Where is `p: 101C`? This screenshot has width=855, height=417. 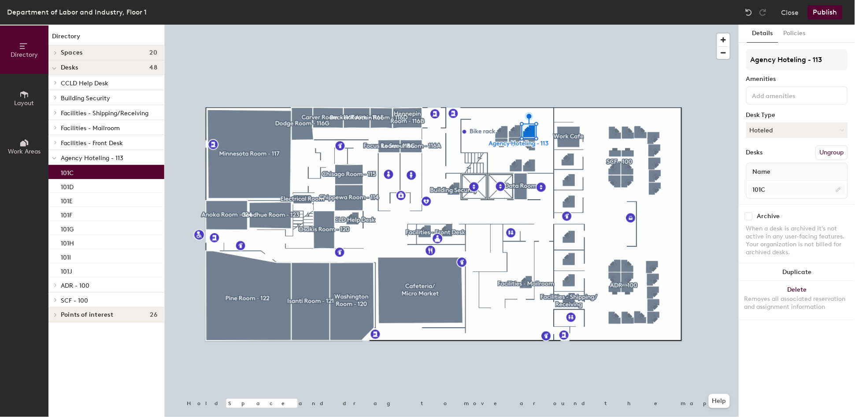 p: 101C is located at coordinates (67, 172).